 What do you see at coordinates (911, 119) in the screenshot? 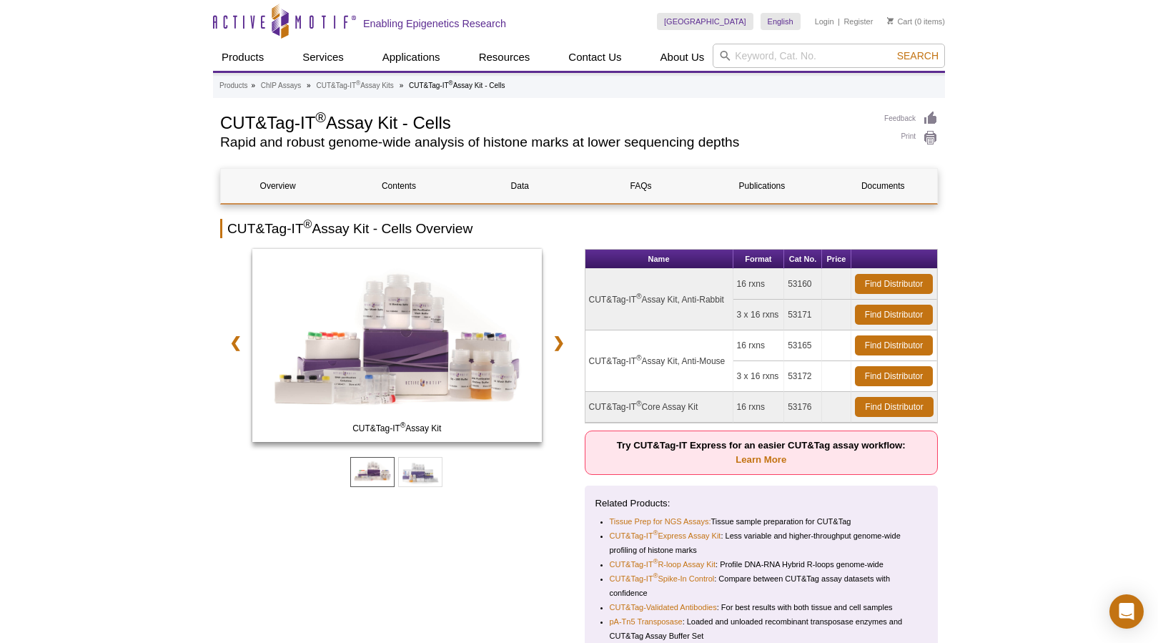
I see `a: Feedback` at bounding box center [911, 119].